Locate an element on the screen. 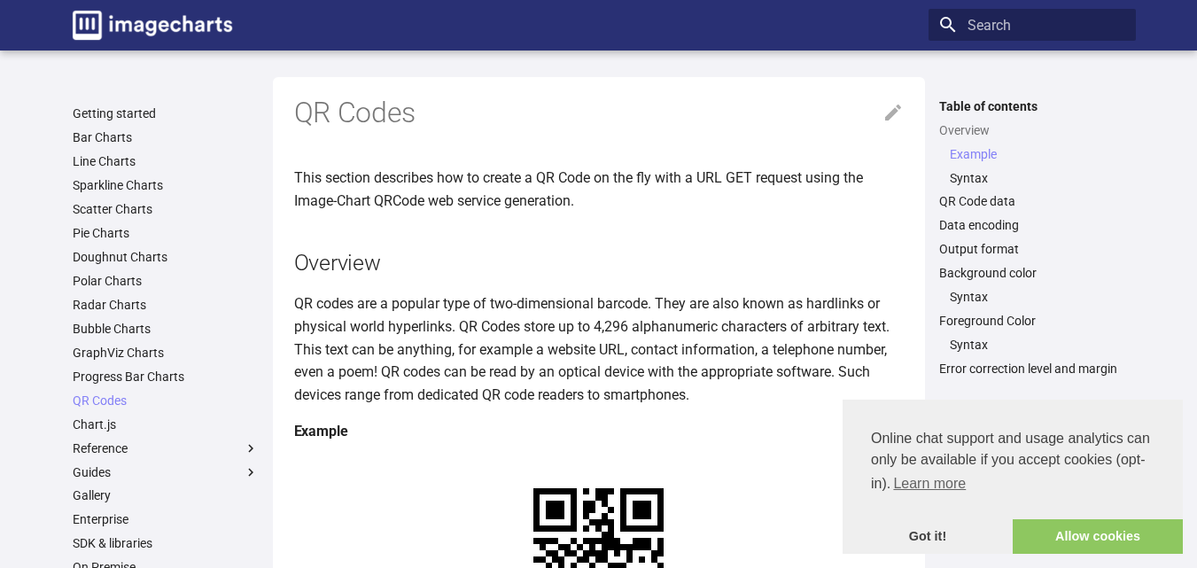 This screenshot has width=1197, height=568. a: Bubble Charts is located at coordinates (166, 329).